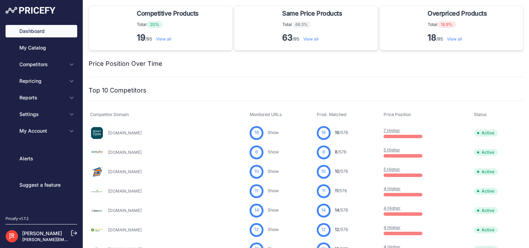  Describe the element at coordinates (42, 131) in the screenshot. I see `span: My Account` at that location.